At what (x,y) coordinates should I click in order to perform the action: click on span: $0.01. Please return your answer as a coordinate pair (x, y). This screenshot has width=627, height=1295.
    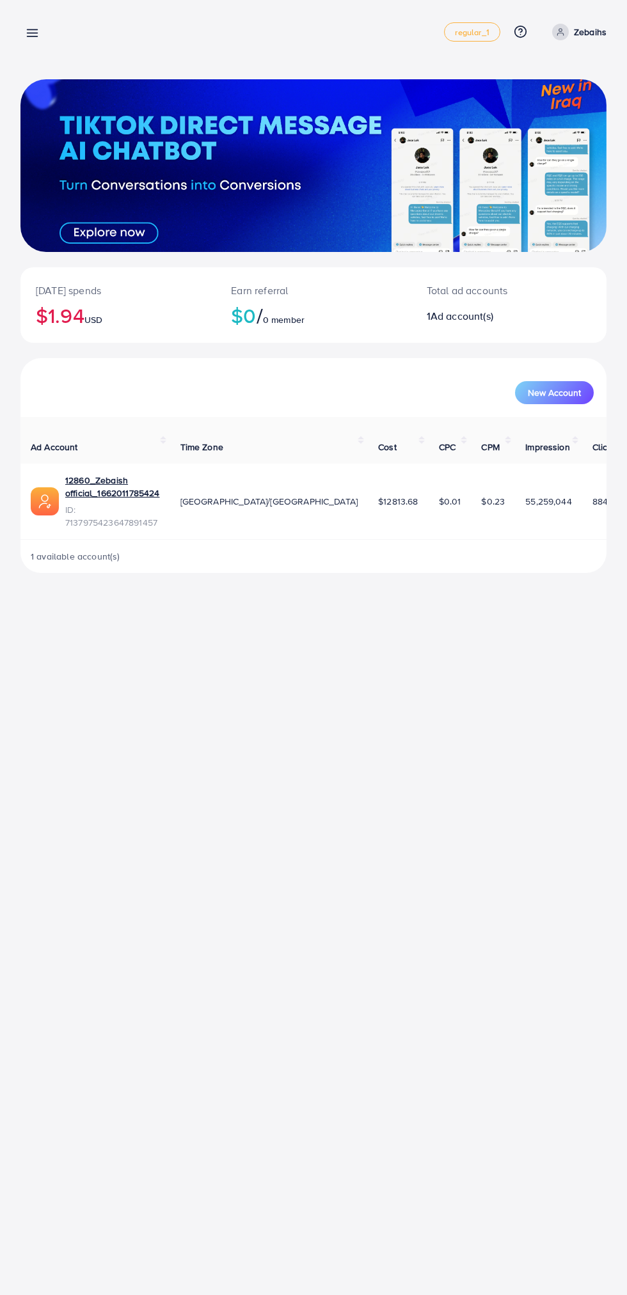
    Looking at the image, I should click on (450, 501).